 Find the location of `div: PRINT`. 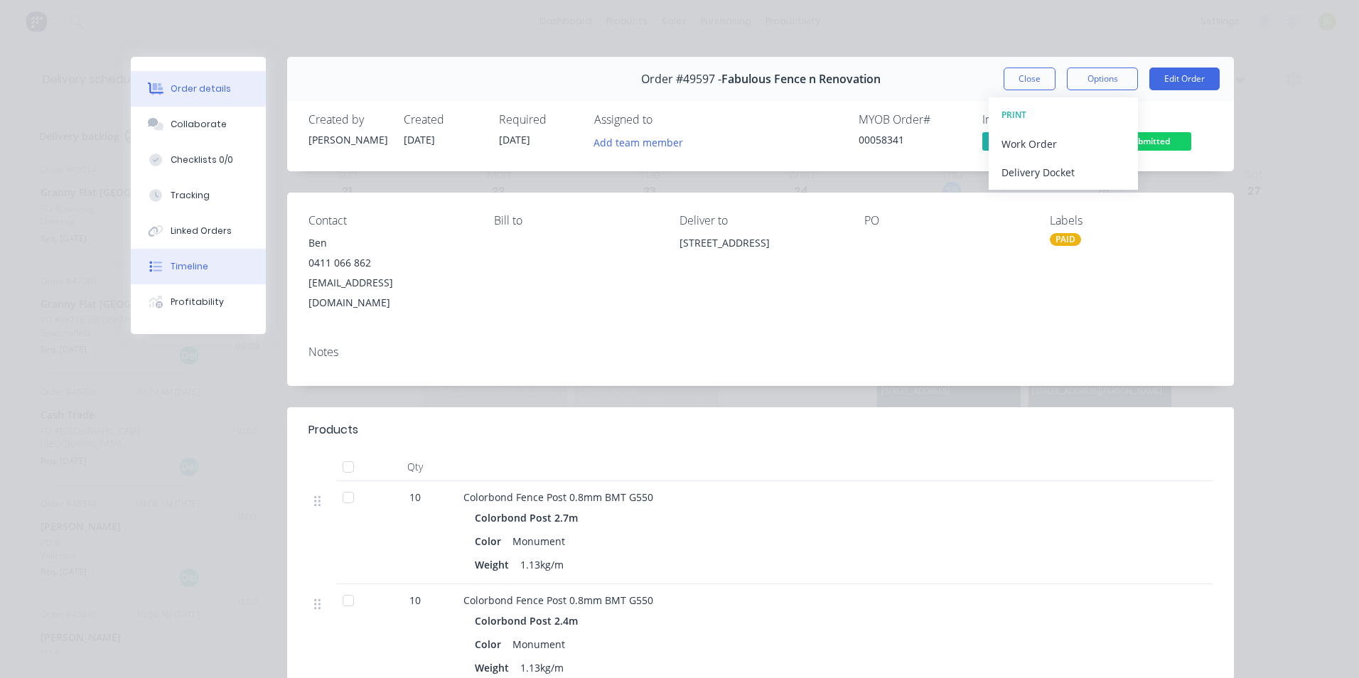

div: PRINT is located at coordinates (1063, 115).